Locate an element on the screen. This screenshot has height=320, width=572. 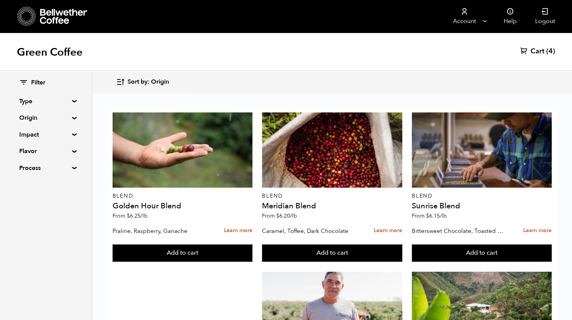
summary: Type is located at coordinates (46, 101).